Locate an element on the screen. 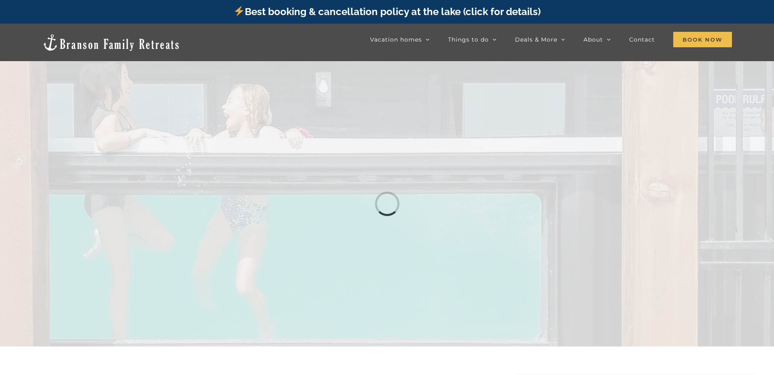 This screenshot has width=774, height=375. a: Best booking & cancellation policy at the lake (click for details) is located at coordinates (387, 11).